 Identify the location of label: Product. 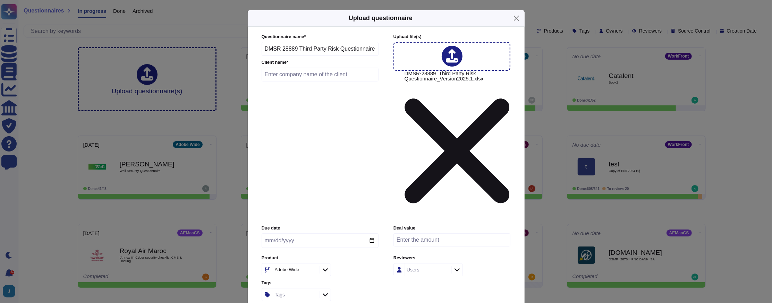
(320, 258).